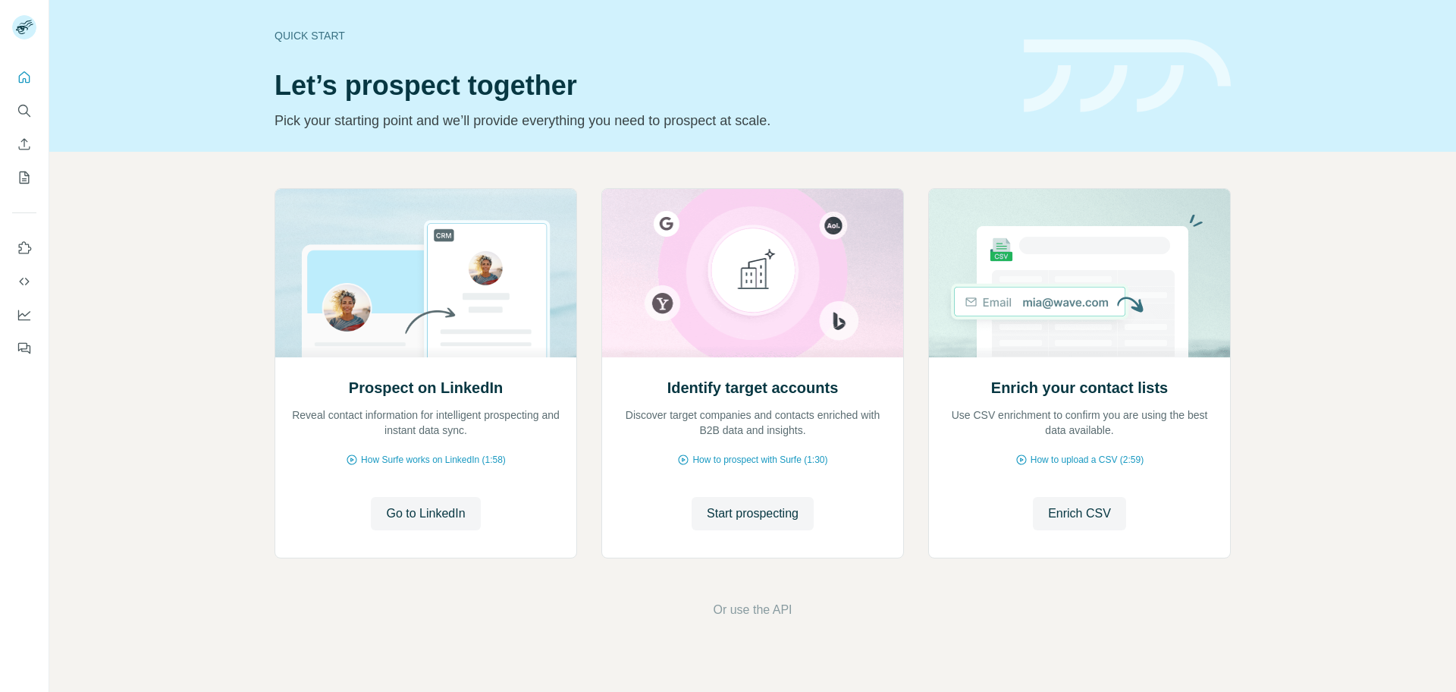 Image resolution: width=1456 pixels, height=692 pixels. Describe the element at coordinates (752, 423) in the screenshot. I see `p: Discover target companies and contacts enriched with B2B data and insights.` at that location.